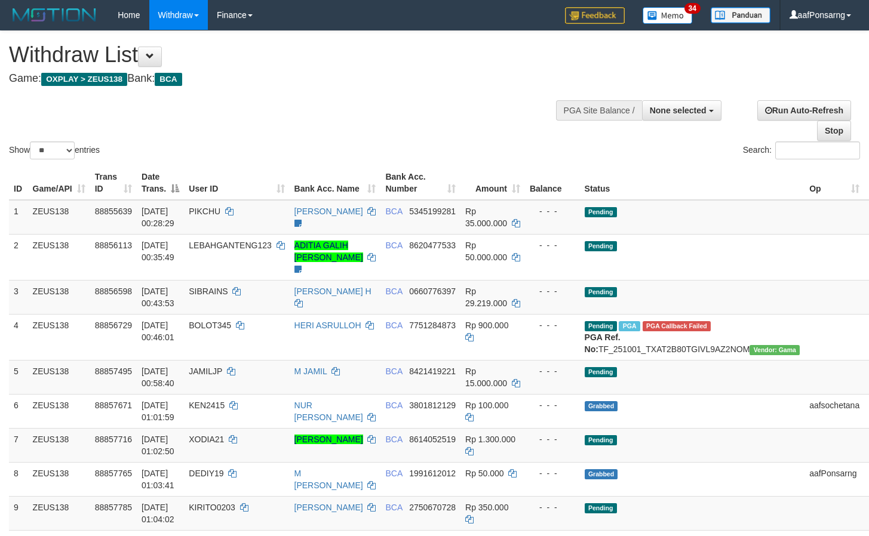  Describe the element at coordinates (113, 405) in the screenshot. I see `span: 88857671` at that location.